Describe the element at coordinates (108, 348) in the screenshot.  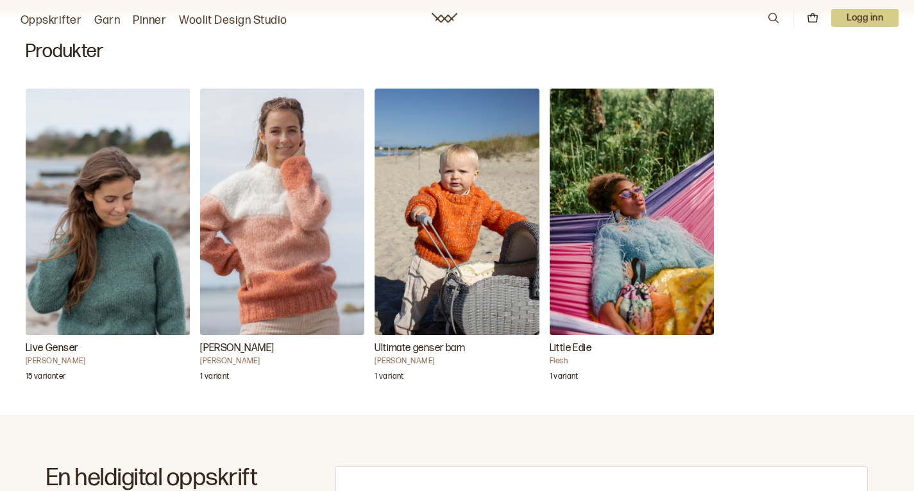
I see `h3: Live Genser` at that location.